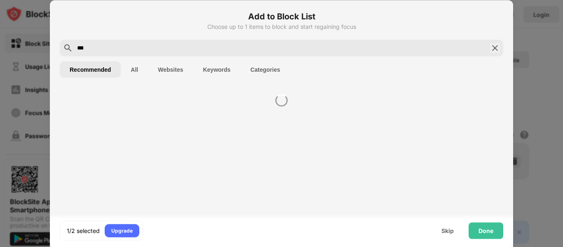 This screenshot has height=247, width=563. I want to click on div: Upgrade, so click(122, 230).